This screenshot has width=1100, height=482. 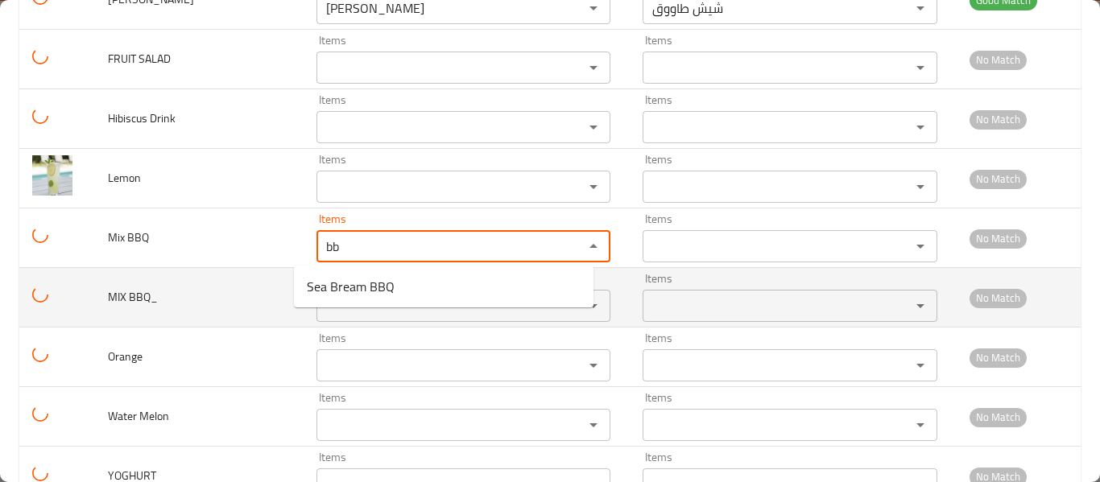 I want to click on span: Lemon, so click(x=124, y=178).